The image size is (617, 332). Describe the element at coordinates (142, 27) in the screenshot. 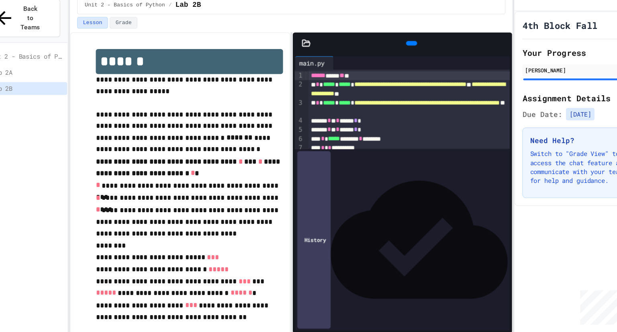

I see `button: Grade` at that location.